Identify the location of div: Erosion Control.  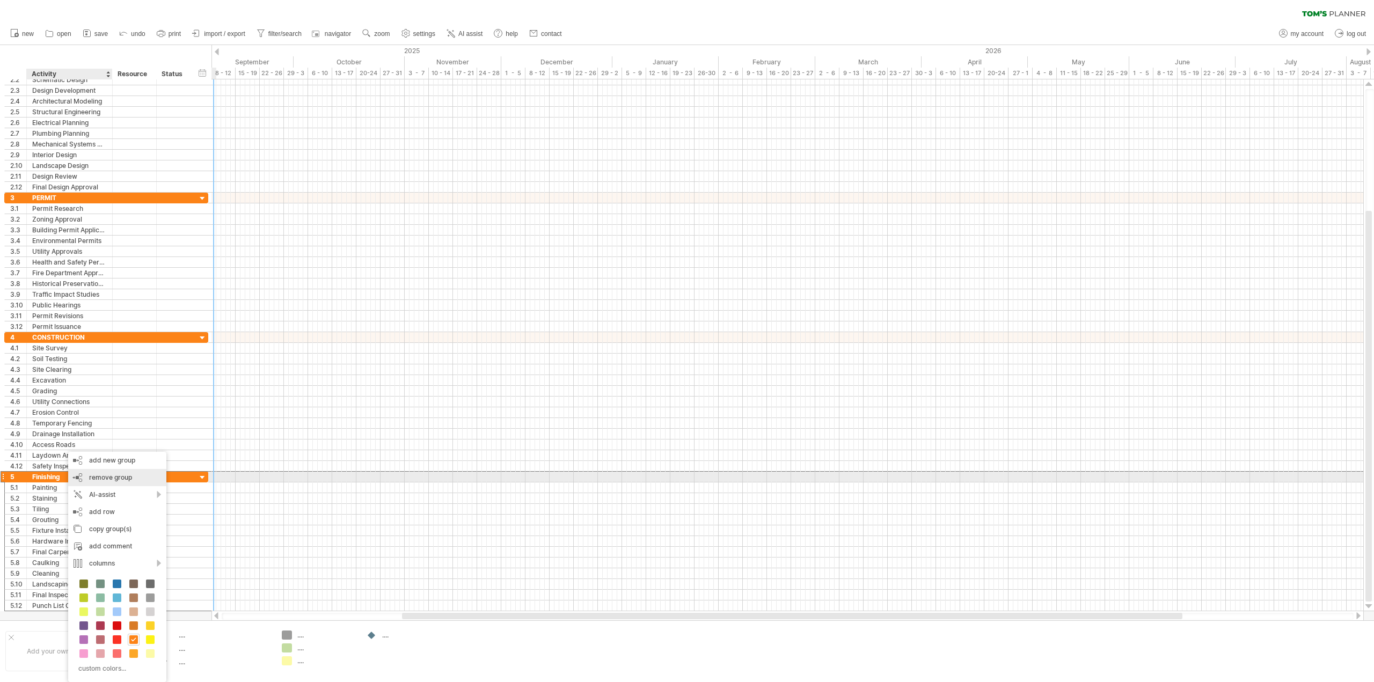
(69, 412).